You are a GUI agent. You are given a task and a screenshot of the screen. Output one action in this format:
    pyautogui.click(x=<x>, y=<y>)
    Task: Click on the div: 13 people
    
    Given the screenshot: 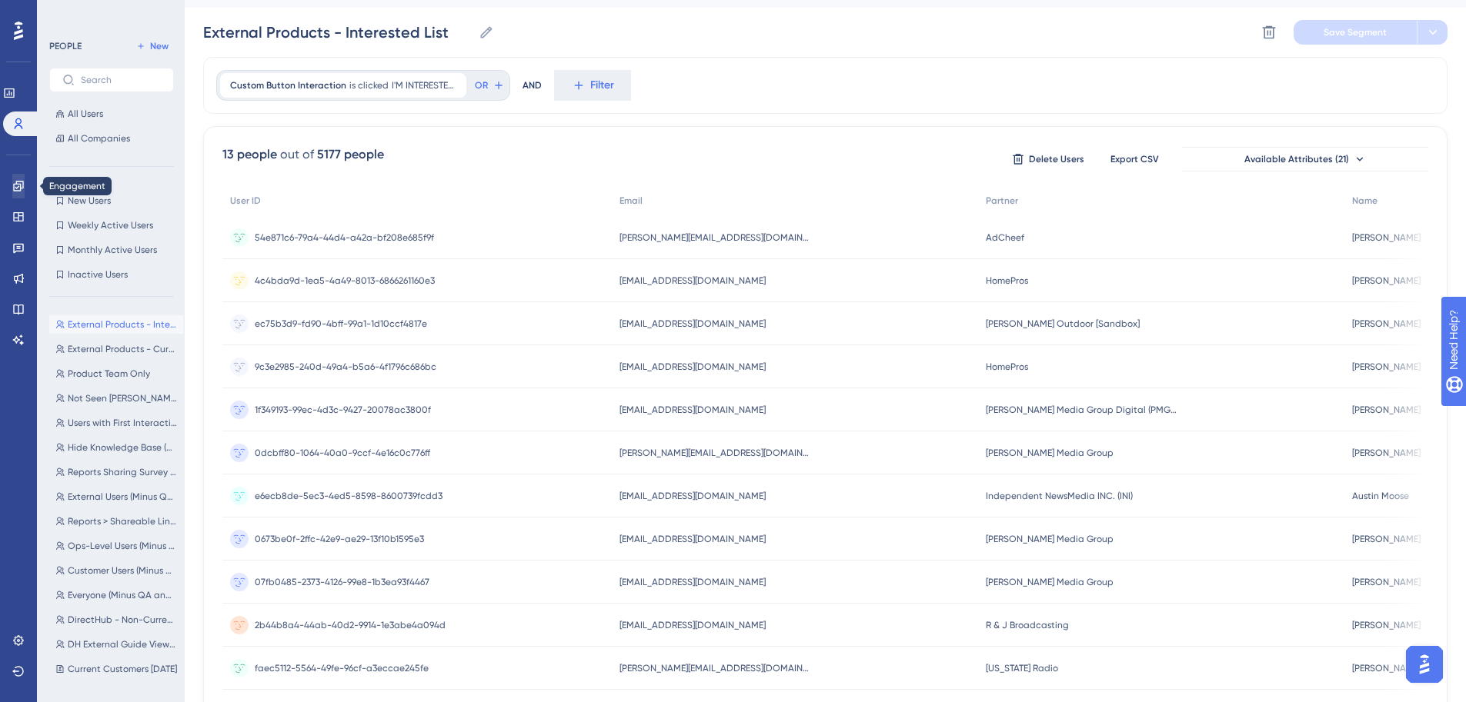 What is the action you would take?
    pyautogui.click(x=249, y=155)
    